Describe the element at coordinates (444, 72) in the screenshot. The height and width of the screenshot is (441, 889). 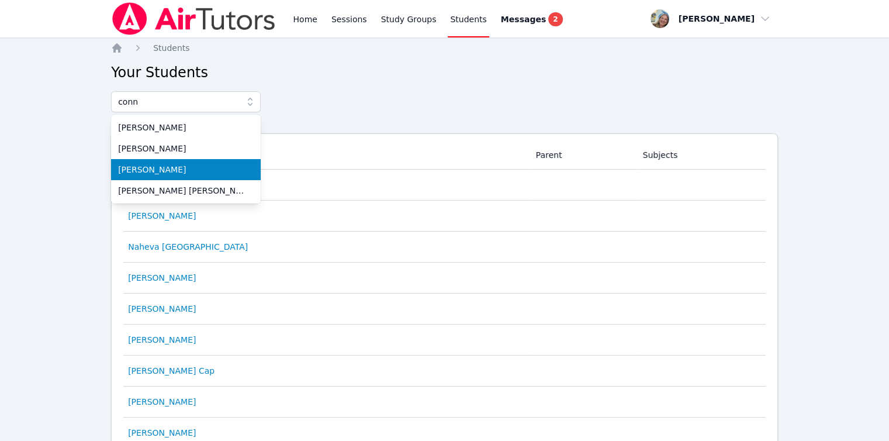
I see `h2: Your Students` at that location.